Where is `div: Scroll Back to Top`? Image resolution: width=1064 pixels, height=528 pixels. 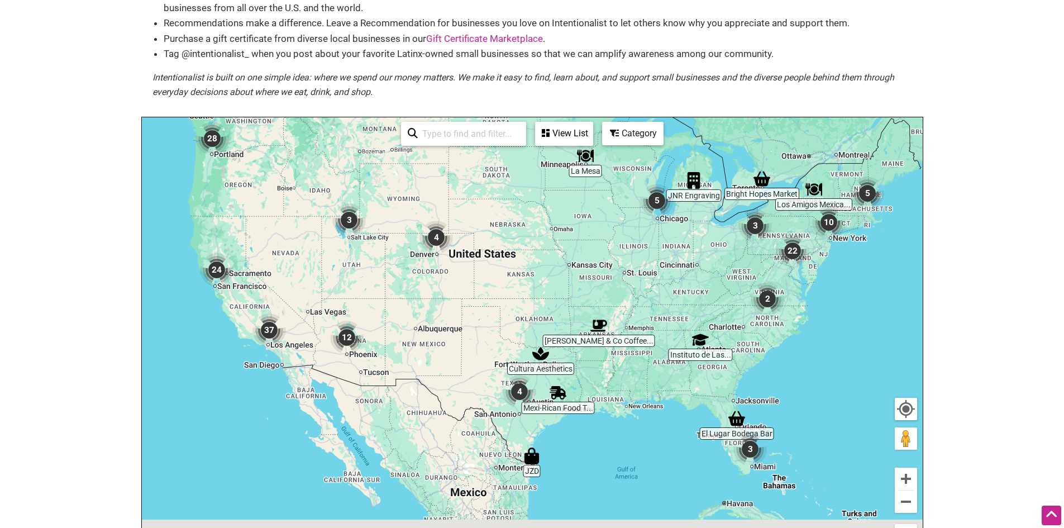
div: Scroll Back to Top is located at coordinates (1051, 515).